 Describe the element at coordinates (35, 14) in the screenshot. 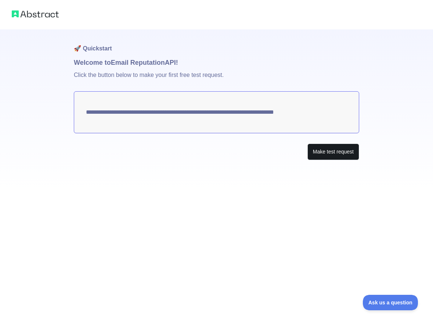

I see `img: Abstract logo` at that location.